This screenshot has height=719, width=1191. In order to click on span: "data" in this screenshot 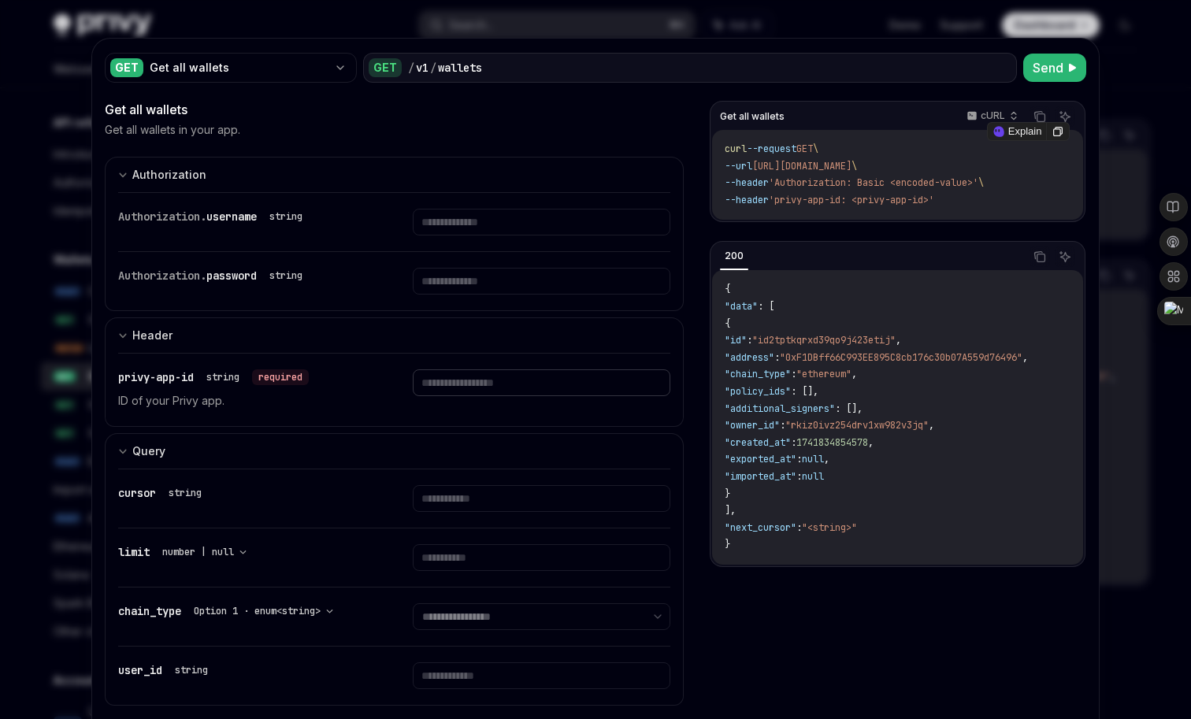, I will do `click(741, 306)`.